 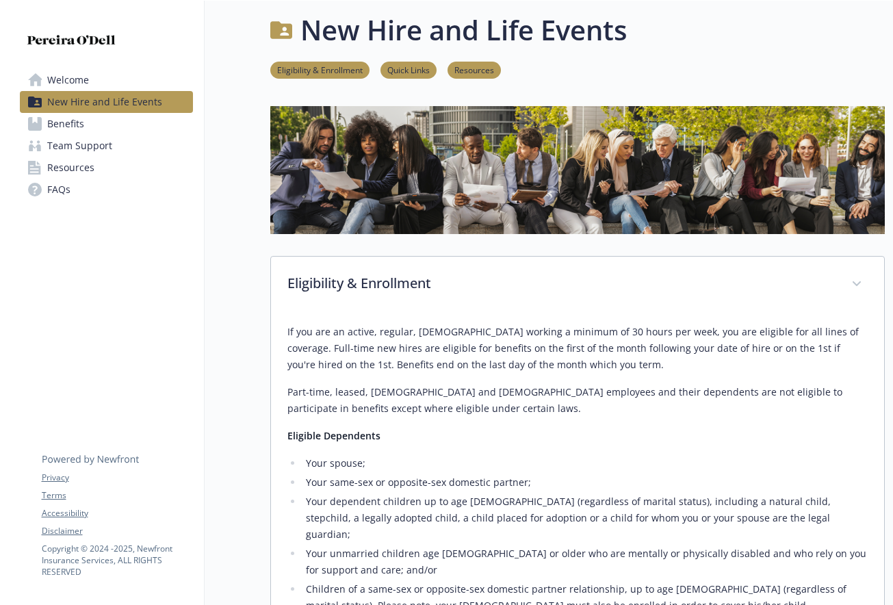 What do you see at coordinates (334, 435) in the screenshot?
I see `strong: Eligible Dependents` at bounding box center [334, 435].